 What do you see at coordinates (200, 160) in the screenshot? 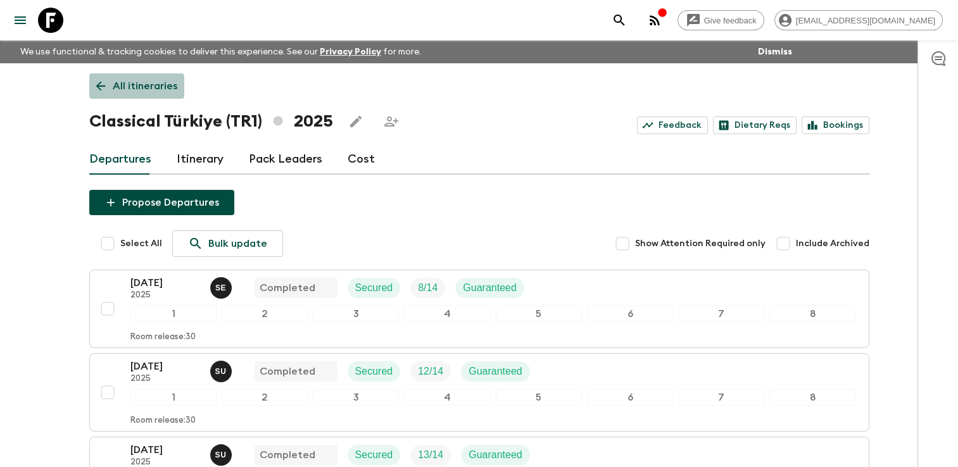
I see `a: Itinerary` at bounding box center [200, 160].